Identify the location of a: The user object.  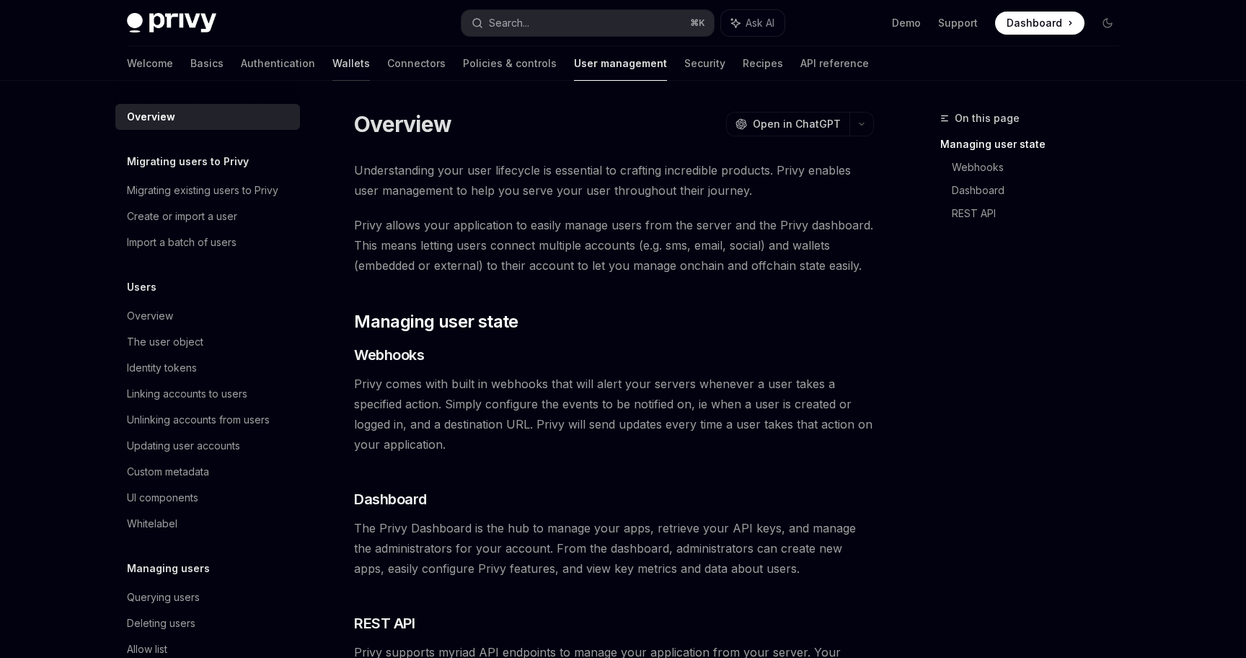
(208, 342).